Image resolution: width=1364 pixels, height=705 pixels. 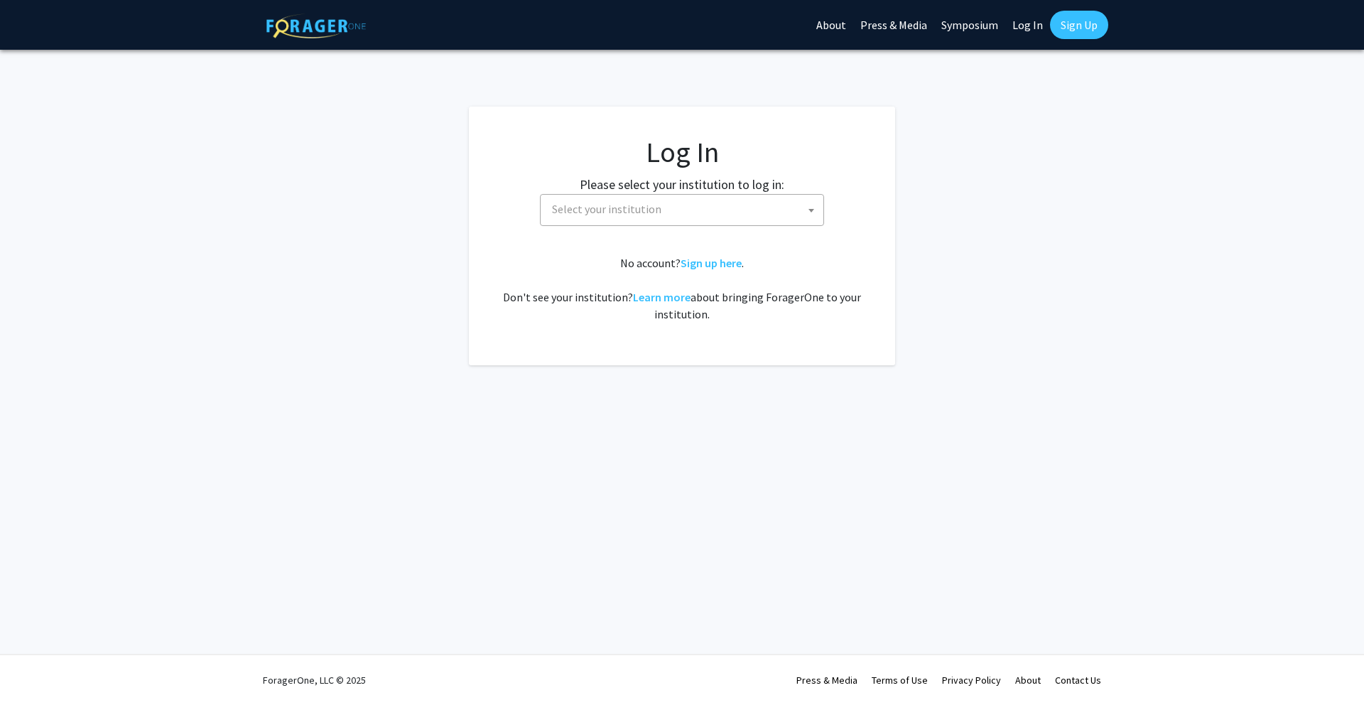 What do you see at coordinates (971, 680) in the screenshot?
I see `a: Privacy Policy` at bounding box center [971, 680].